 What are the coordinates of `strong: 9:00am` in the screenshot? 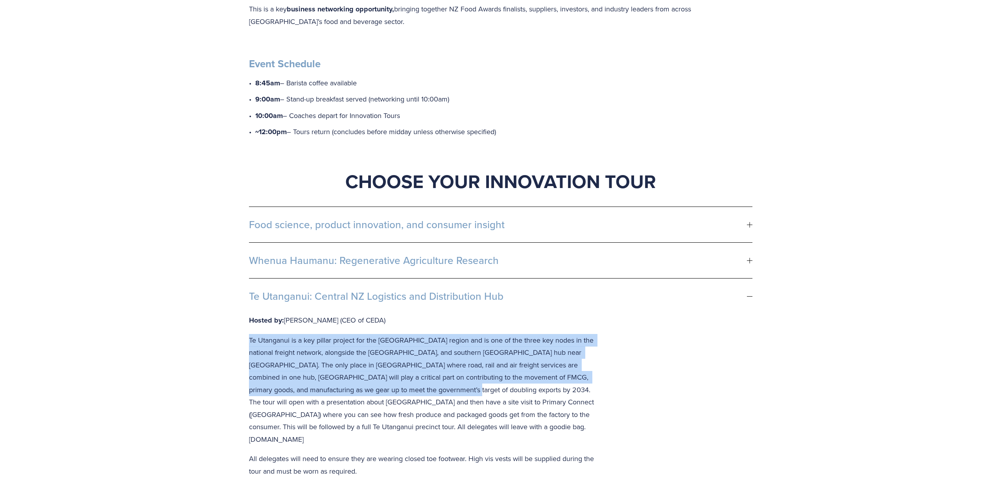 It's located at (268, 99).